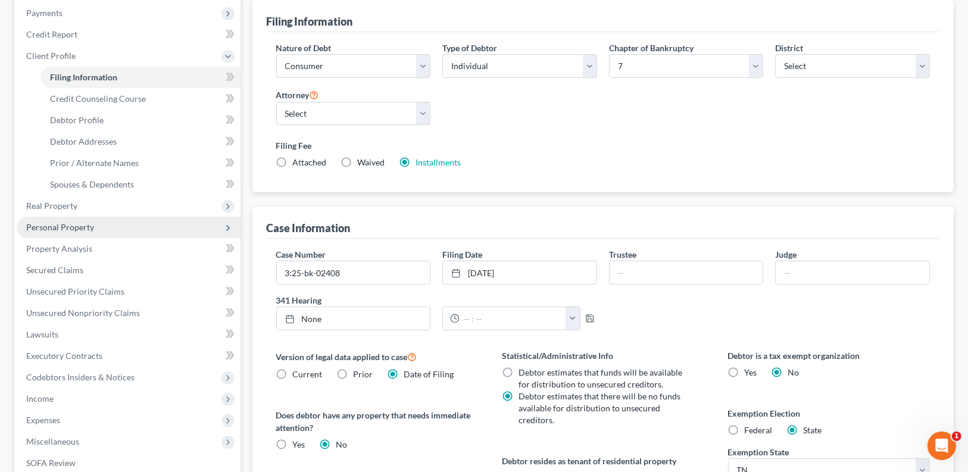  I want to click on label: Debtor is a tax exempt organization, so click(830, 356).